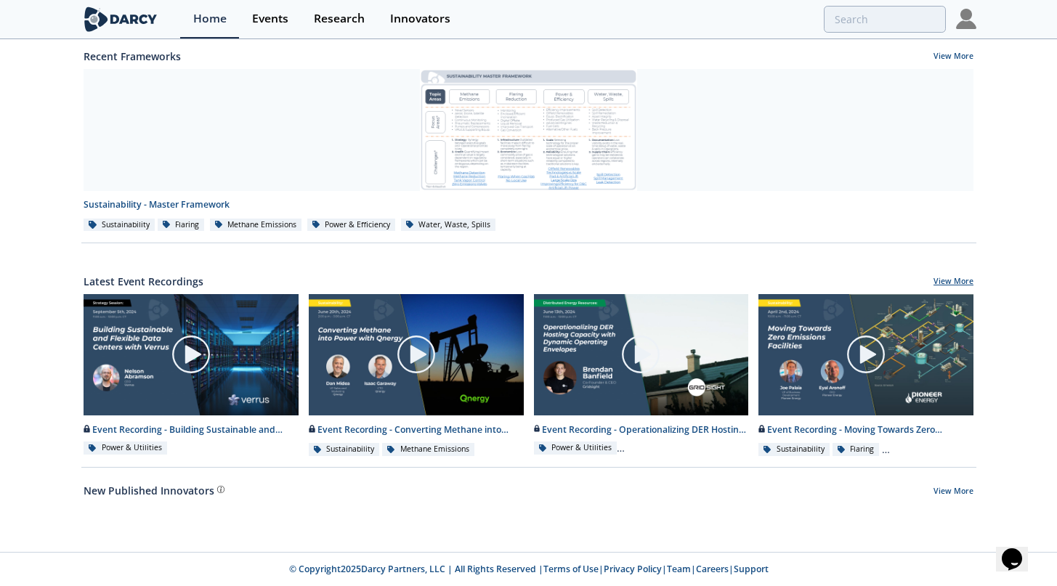 The width and height of the screenshot is (1057, 586). What do you see at coordinates (191, 376) in the screenshot?
I see `a: Video Content Event Recording - Building Sustainable and Flexible Data Centers with Verrus Power ...` at bounding box center [191, 376].